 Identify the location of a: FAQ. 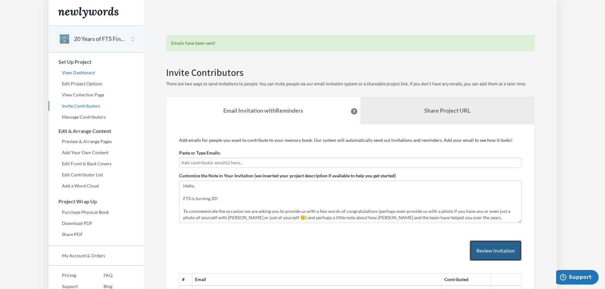
(101, 275).